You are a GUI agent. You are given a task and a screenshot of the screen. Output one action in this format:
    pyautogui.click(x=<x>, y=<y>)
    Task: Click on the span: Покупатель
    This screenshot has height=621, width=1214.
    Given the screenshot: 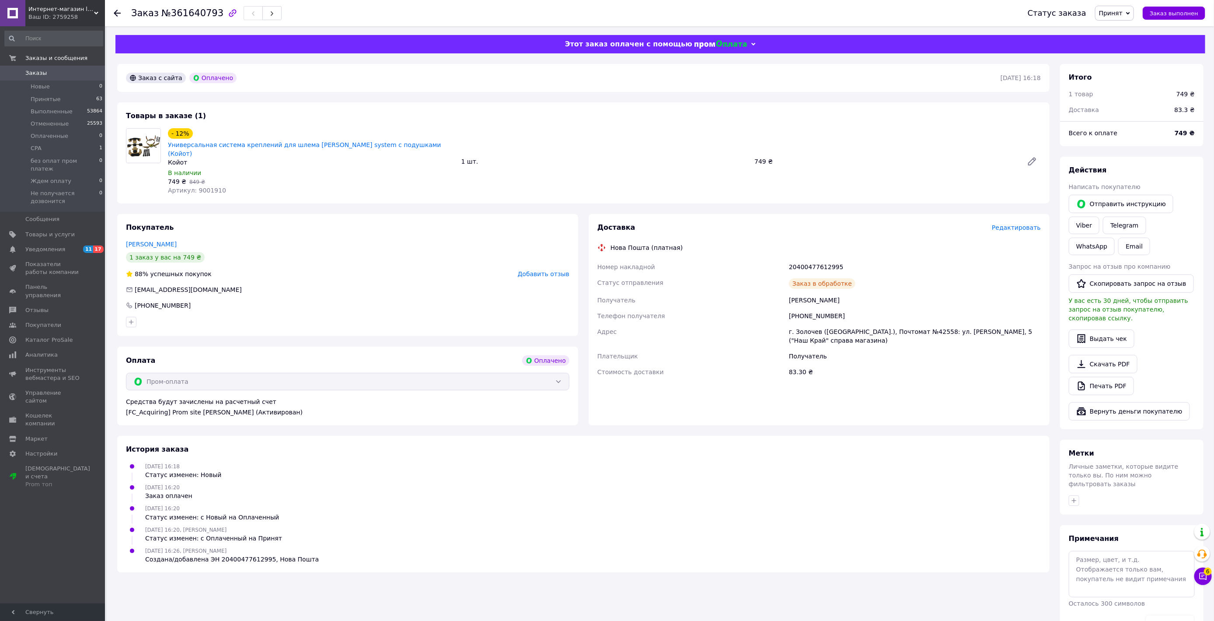 What is the action you would take?
    pyautogui.click(x=150, y=227)
    